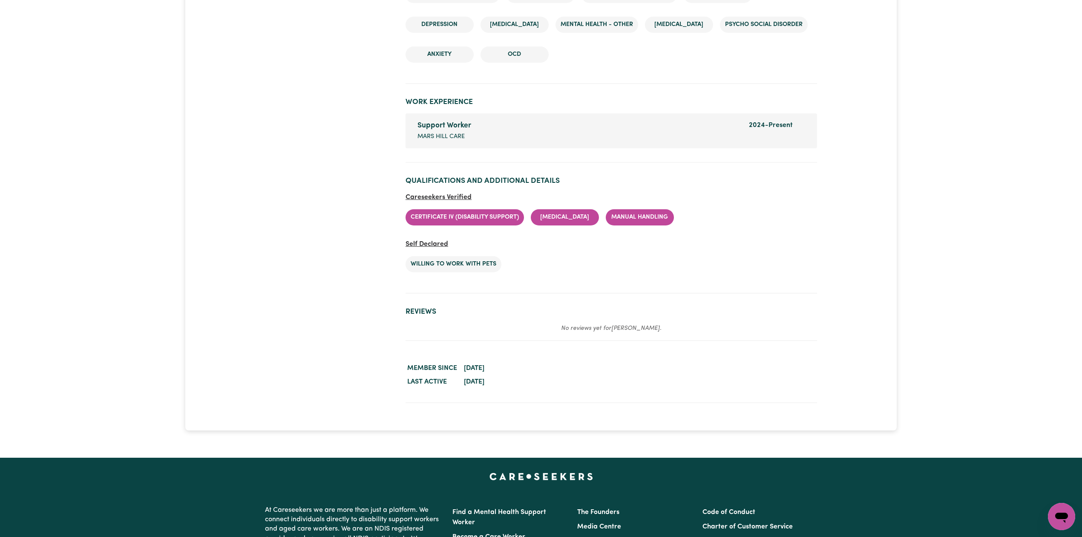 The height and width of the screenshot is (537, 1082). I want to click on li: Depression, so click(440, 25).